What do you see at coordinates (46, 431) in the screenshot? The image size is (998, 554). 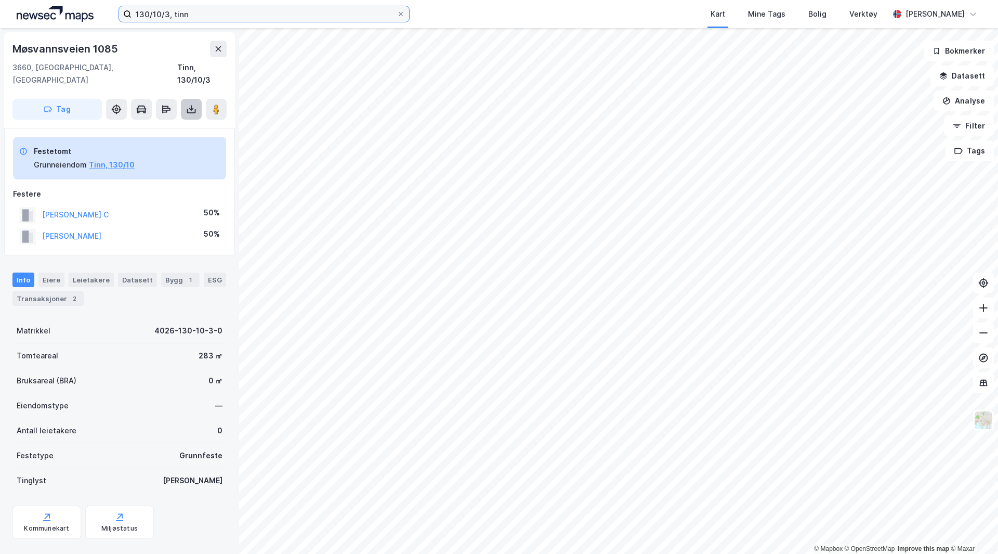 I see `div: Antall leietakere` at bounding box center [46, 431].